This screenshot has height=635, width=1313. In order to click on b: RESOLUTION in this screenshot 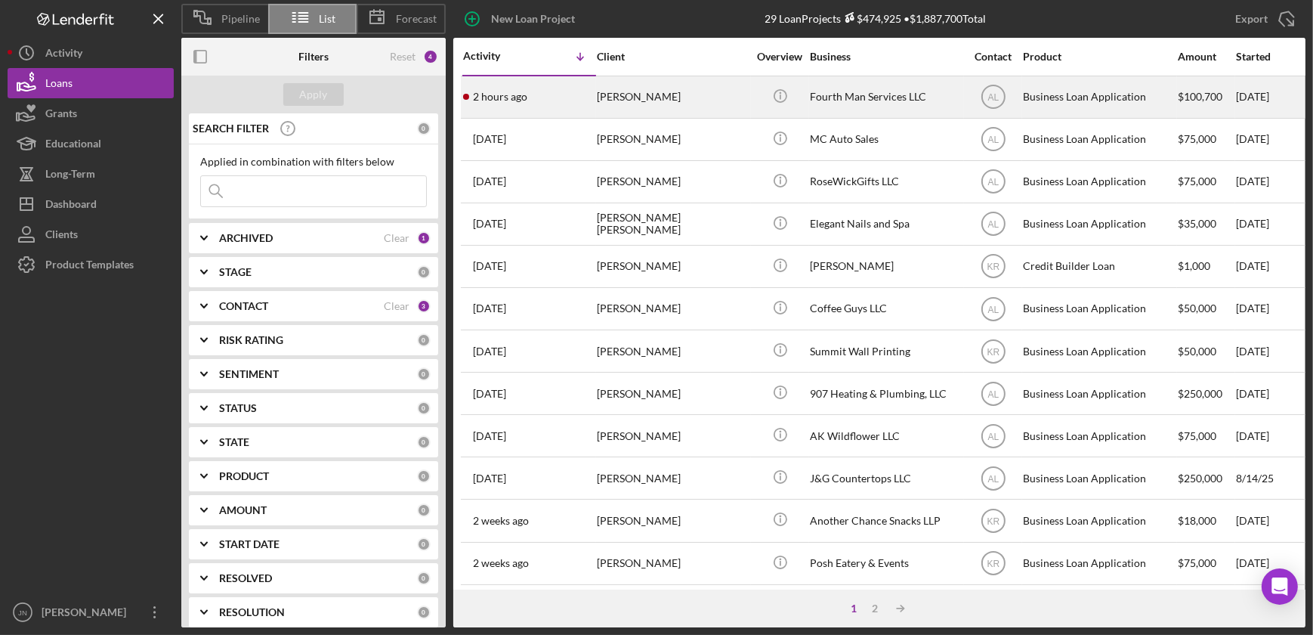, I will do `click(252, 612)`.